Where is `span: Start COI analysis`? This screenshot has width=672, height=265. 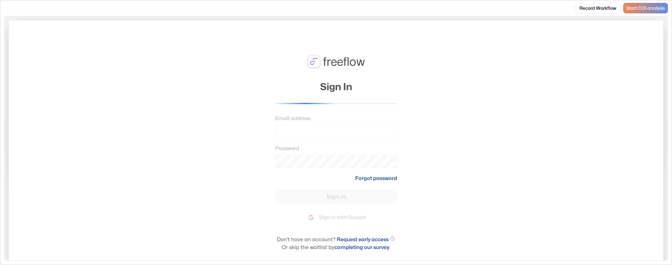 span: Start COI analysis is located at coordinates (646, 8).